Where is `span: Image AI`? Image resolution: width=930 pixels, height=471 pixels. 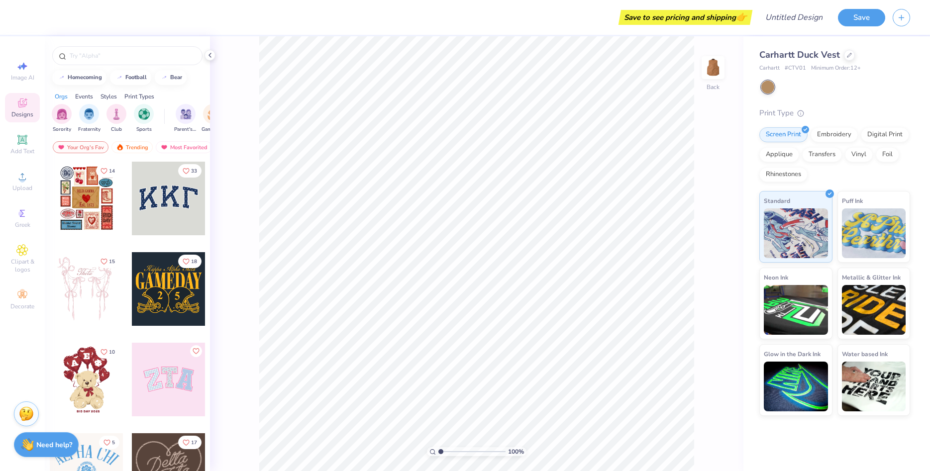
span: Image AI is located at coordinates (22, 78).